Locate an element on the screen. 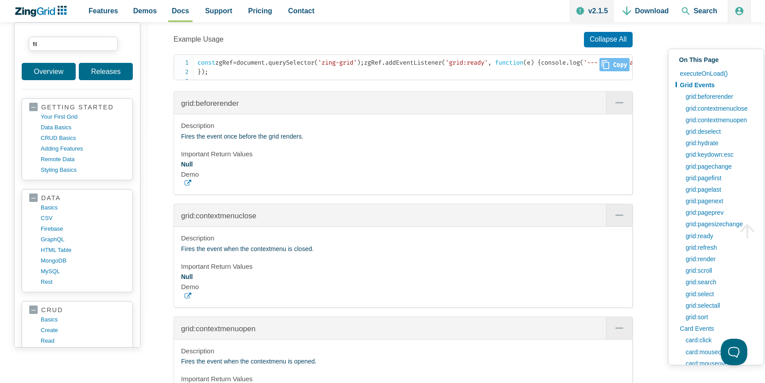  p: Fires the event when the contextmenu is opened. is located at coordinates (403, 362).